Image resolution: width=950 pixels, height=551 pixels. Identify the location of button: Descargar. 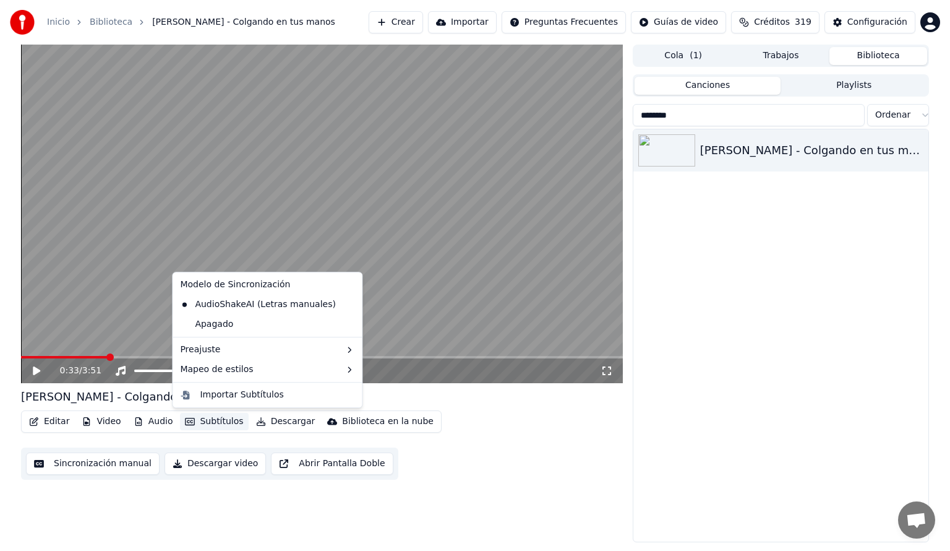
(286, 421).